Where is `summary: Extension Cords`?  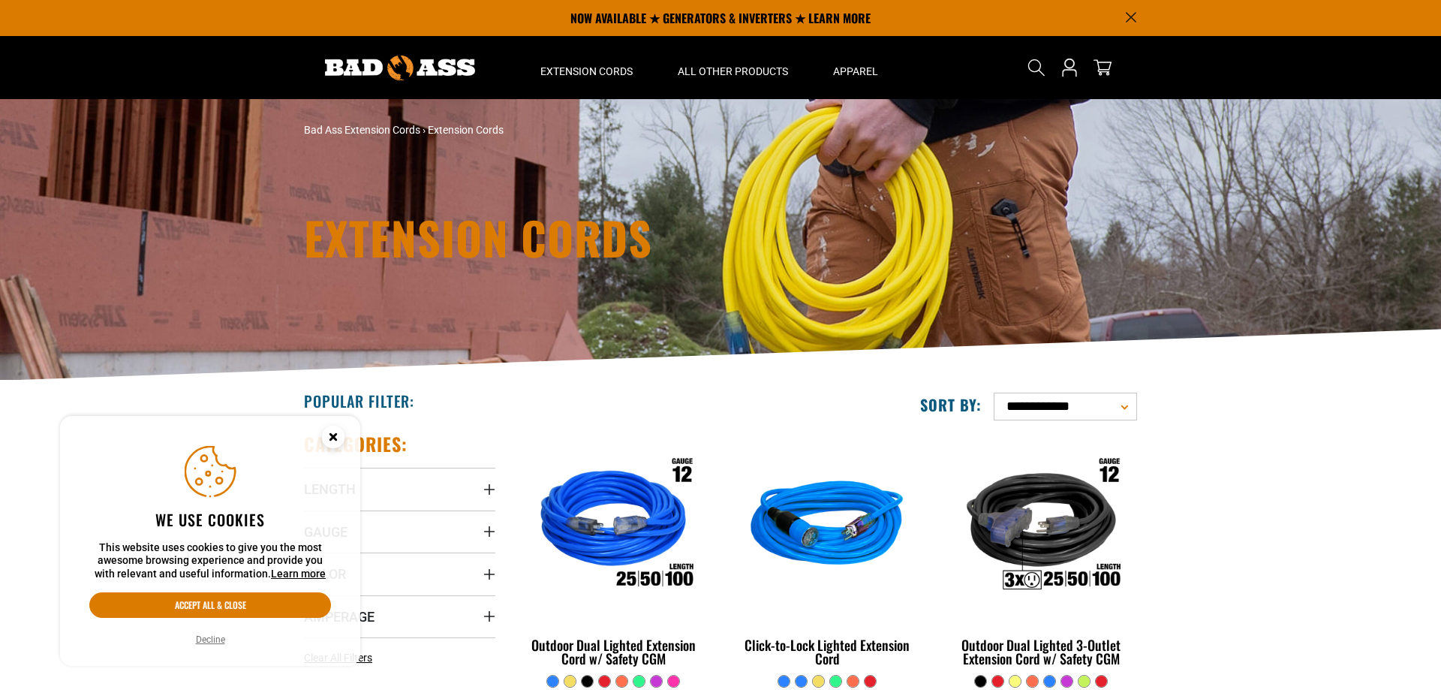 summary: Extension Cords is located at coordinates (586, 68).